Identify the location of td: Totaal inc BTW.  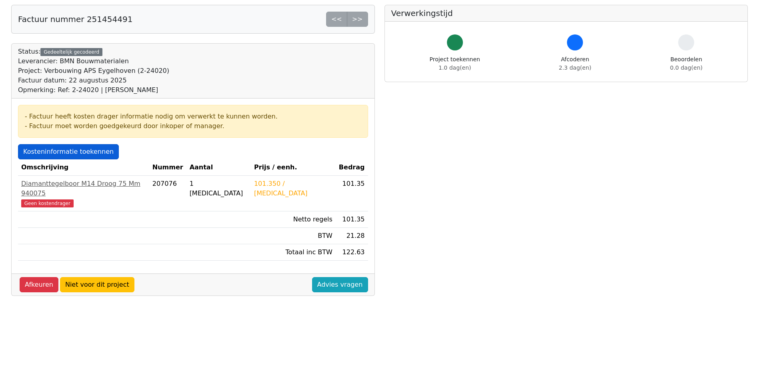
(293, 252).